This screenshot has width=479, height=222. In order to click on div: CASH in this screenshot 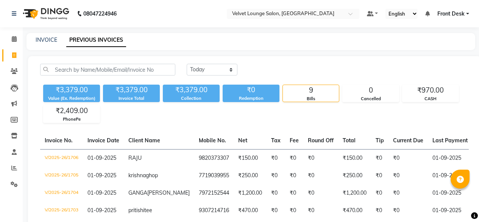, I will do `click(431, 98)`.